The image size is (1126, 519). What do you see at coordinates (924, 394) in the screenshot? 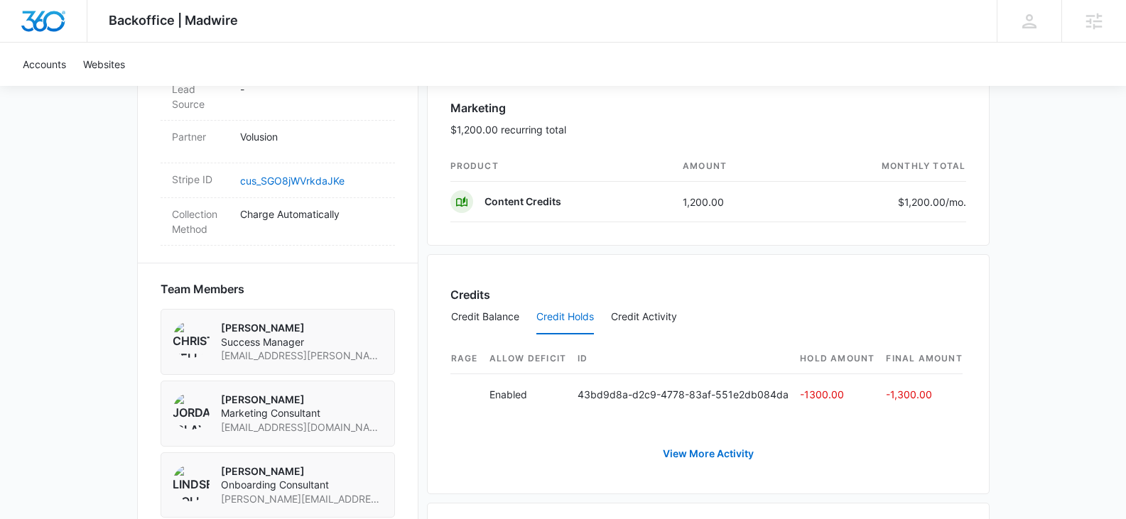
I see `p: -1,300.00` at bounding box center [924, 394].